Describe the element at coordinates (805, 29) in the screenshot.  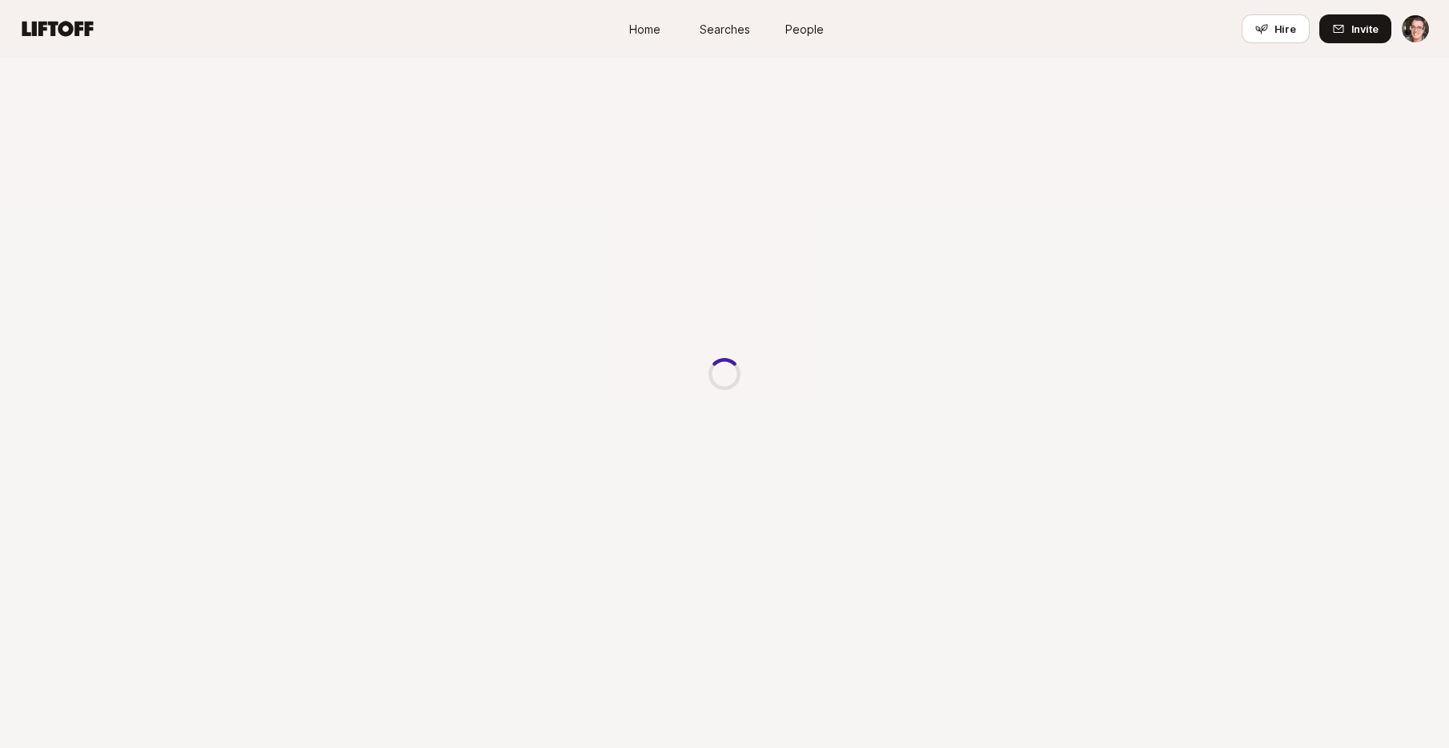
I see `a: People` at that location.